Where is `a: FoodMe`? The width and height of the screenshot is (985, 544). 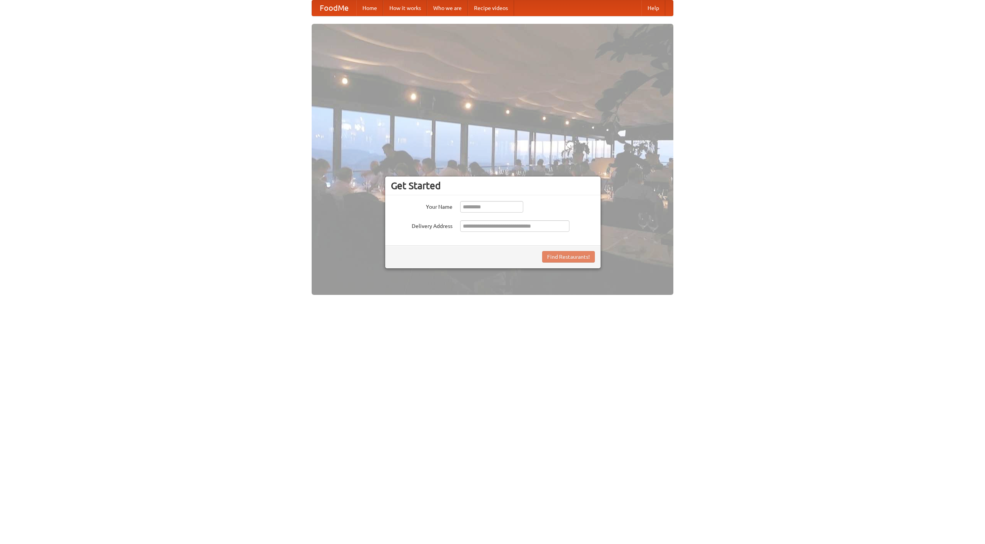
a: FoodMe is located at coordinates (334, 8).